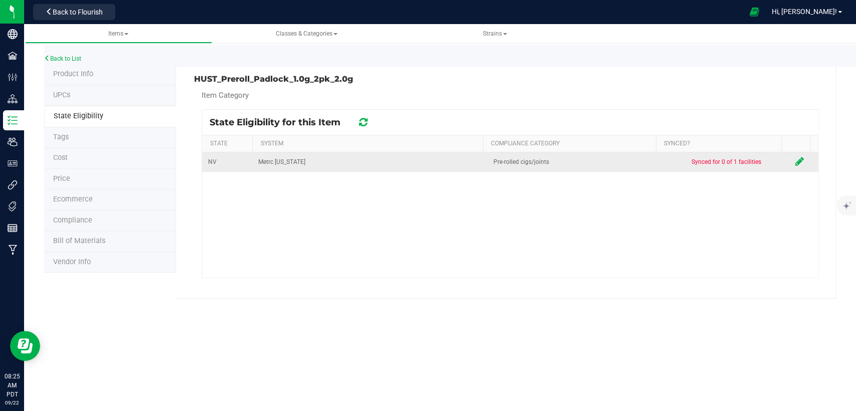  Describe the element at coordinates (13, 99) in the screenshot. I see `inline-svg: Distribution` at that location.